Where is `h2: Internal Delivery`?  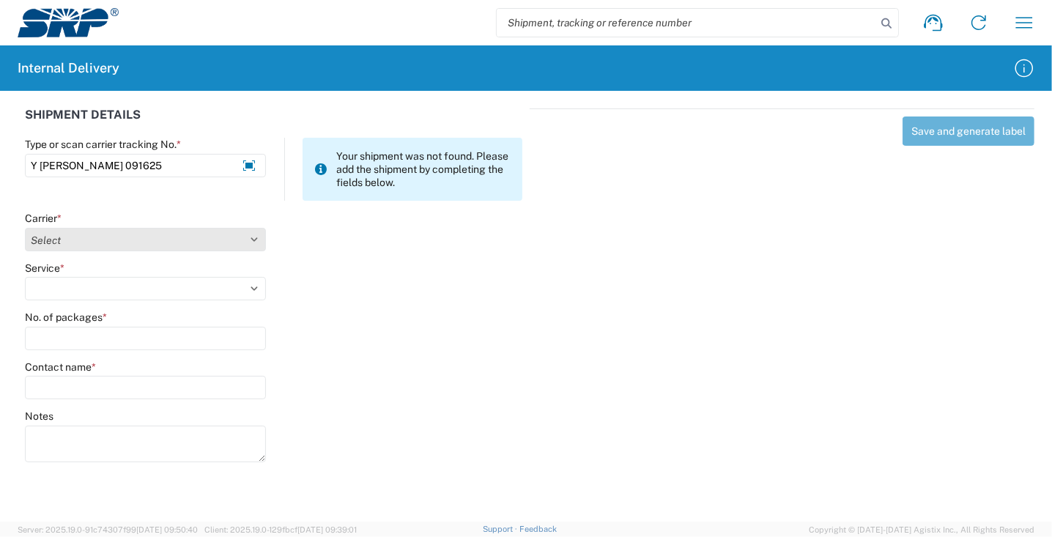 h2: Internal Delivery is located at coordinates (68, 68).